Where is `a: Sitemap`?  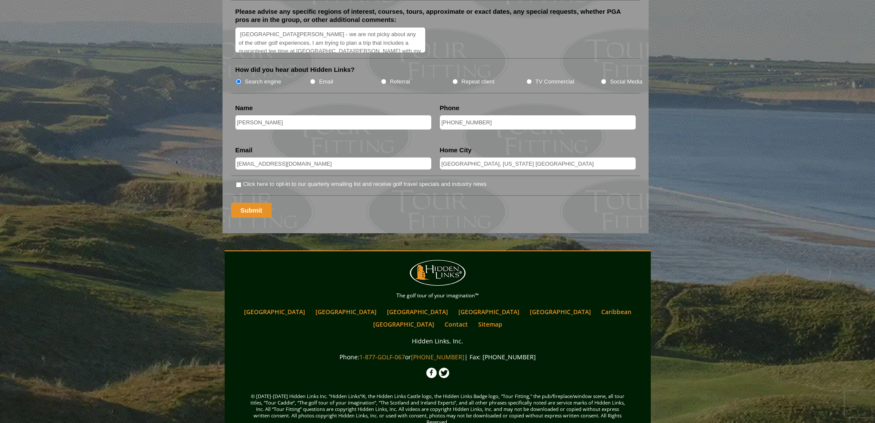 a: Sitemap is located at coordinates (490, 324).